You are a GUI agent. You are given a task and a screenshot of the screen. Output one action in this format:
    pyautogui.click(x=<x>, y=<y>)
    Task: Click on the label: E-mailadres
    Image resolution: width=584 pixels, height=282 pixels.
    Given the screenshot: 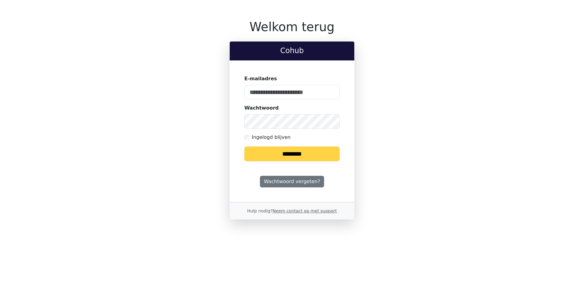 What is the action you would take?
    pyautogui.click(x=261, y=79)
    